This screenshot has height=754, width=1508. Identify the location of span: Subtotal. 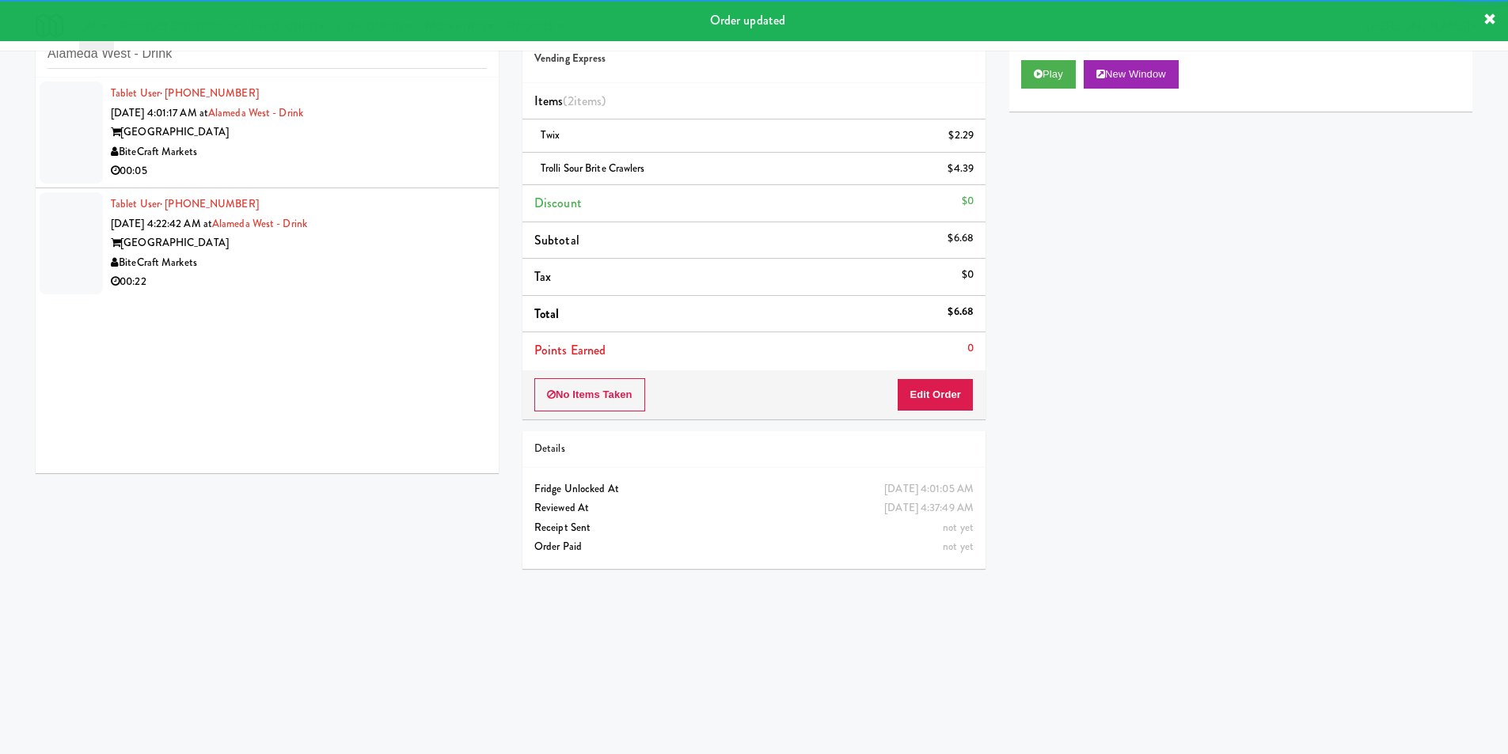
(556, 240).